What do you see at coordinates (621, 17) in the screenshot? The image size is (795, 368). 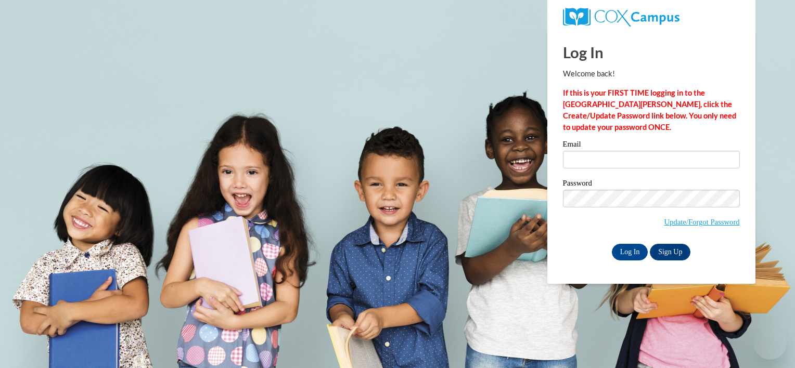 I see `img: COX Campus` at bounding box center [621, 17].